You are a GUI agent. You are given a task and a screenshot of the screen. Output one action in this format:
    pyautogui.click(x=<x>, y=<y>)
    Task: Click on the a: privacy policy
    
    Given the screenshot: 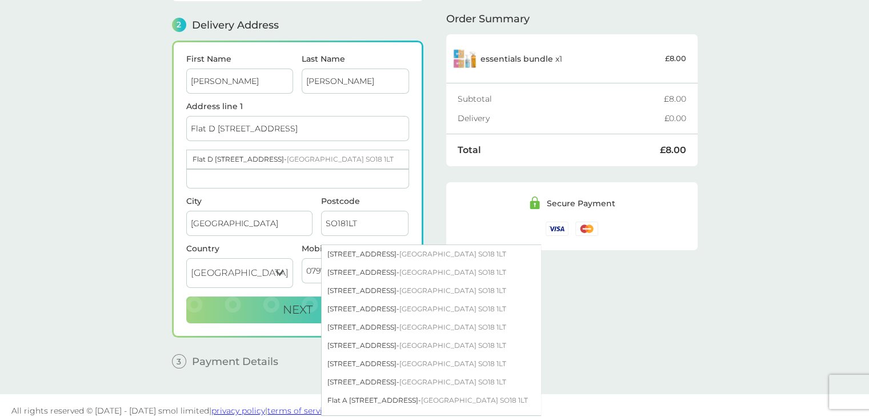 What is the action you would take?
    pyautogui.click(x=238, y=411)
    